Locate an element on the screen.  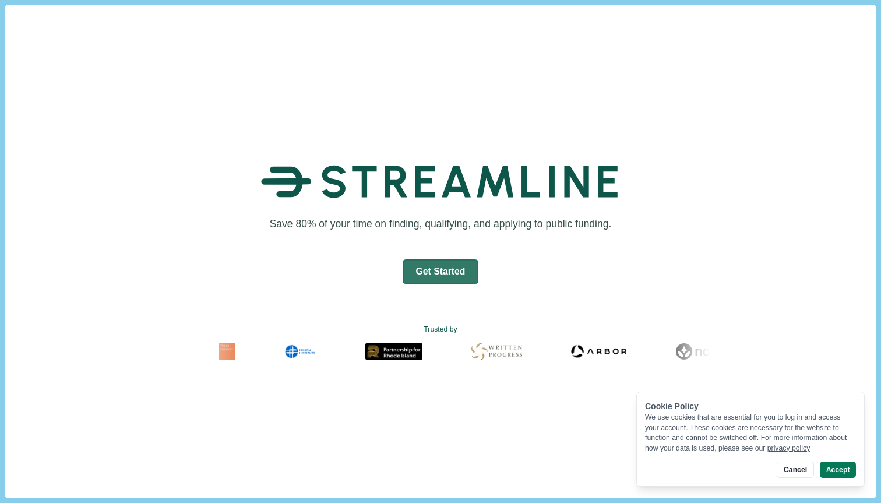
button: Cancel is located at coordinates (794, 469).